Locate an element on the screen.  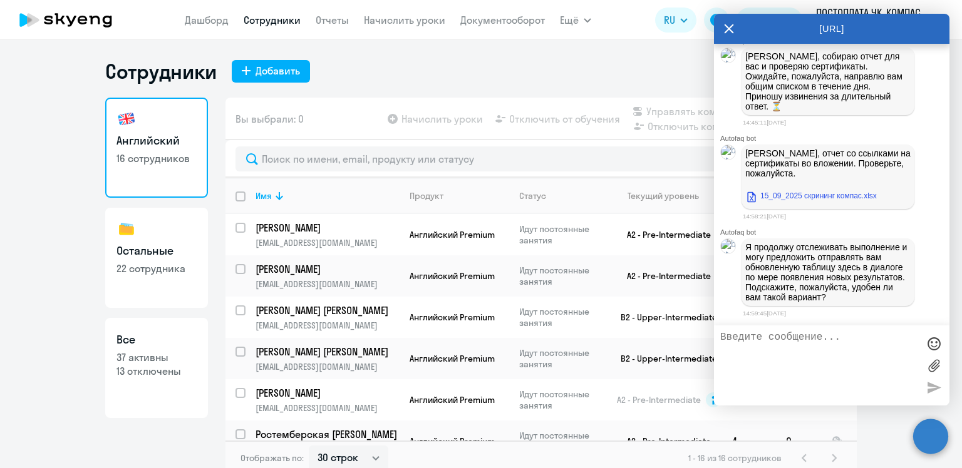
h3: Английский is located at coordinates (157, 141).